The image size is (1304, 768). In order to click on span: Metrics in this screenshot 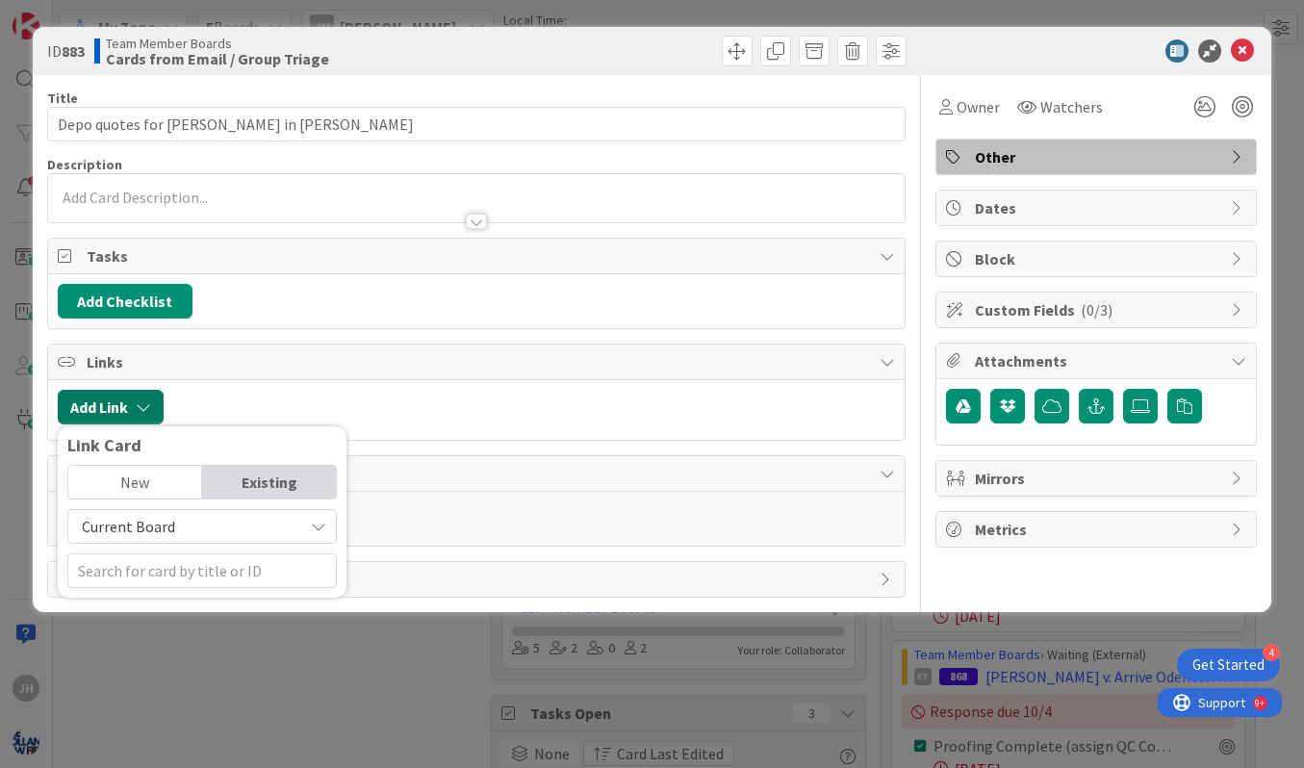, I will do `click(1098, 529)`.